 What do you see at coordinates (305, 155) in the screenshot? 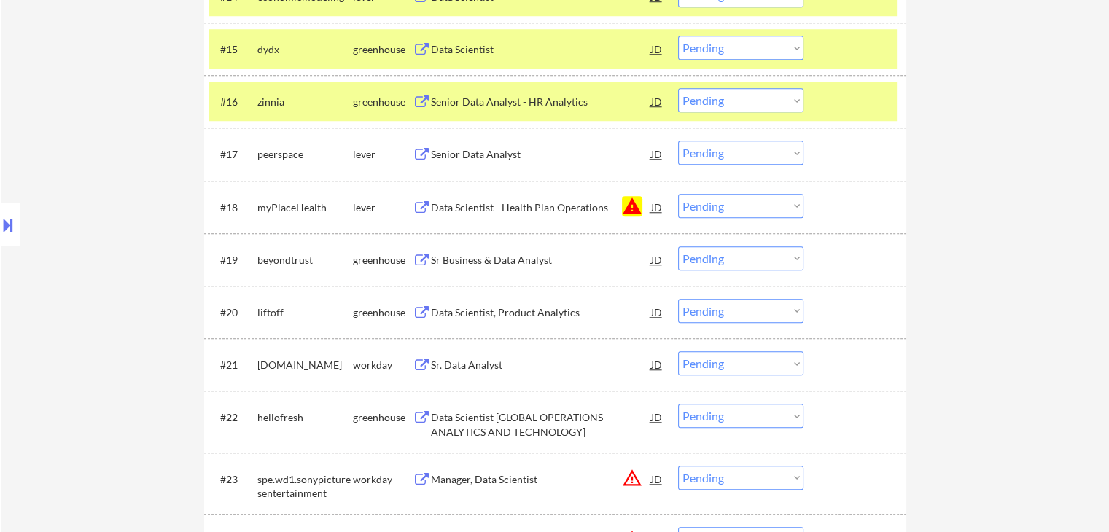
I see `div: peerspace` at bounding box center [305, 155].